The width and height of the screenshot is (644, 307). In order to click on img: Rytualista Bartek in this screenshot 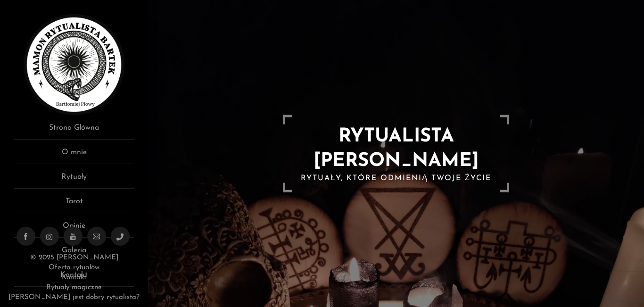, I will do `click(74, 65)`.